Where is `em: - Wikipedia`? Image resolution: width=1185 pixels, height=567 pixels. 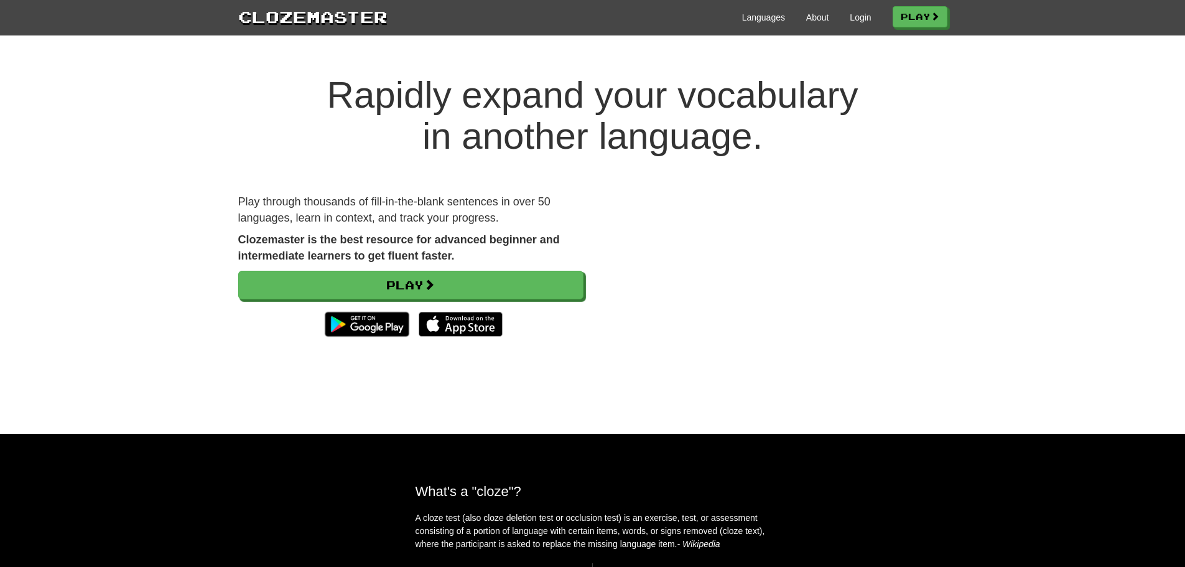
em: - Wikipedia is located at coordinates (699, 544).